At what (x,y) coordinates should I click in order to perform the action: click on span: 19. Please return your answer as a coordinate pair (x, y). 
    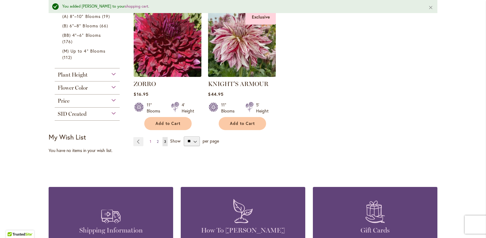
    Looking at the image, I should click on (107, 16).